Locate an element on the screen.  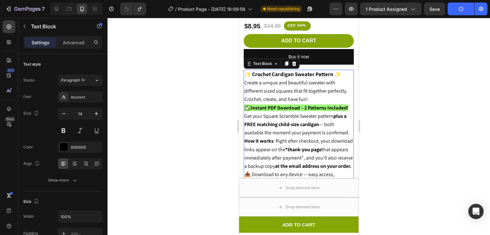
strong: *thank-you page is located at coordinates (64, 132).